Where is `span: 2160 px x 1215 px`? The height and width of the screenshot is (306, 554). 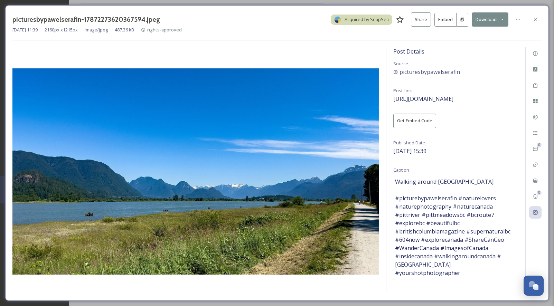 span: 2160 px x 1215 px is located at coordinates (61, 30).